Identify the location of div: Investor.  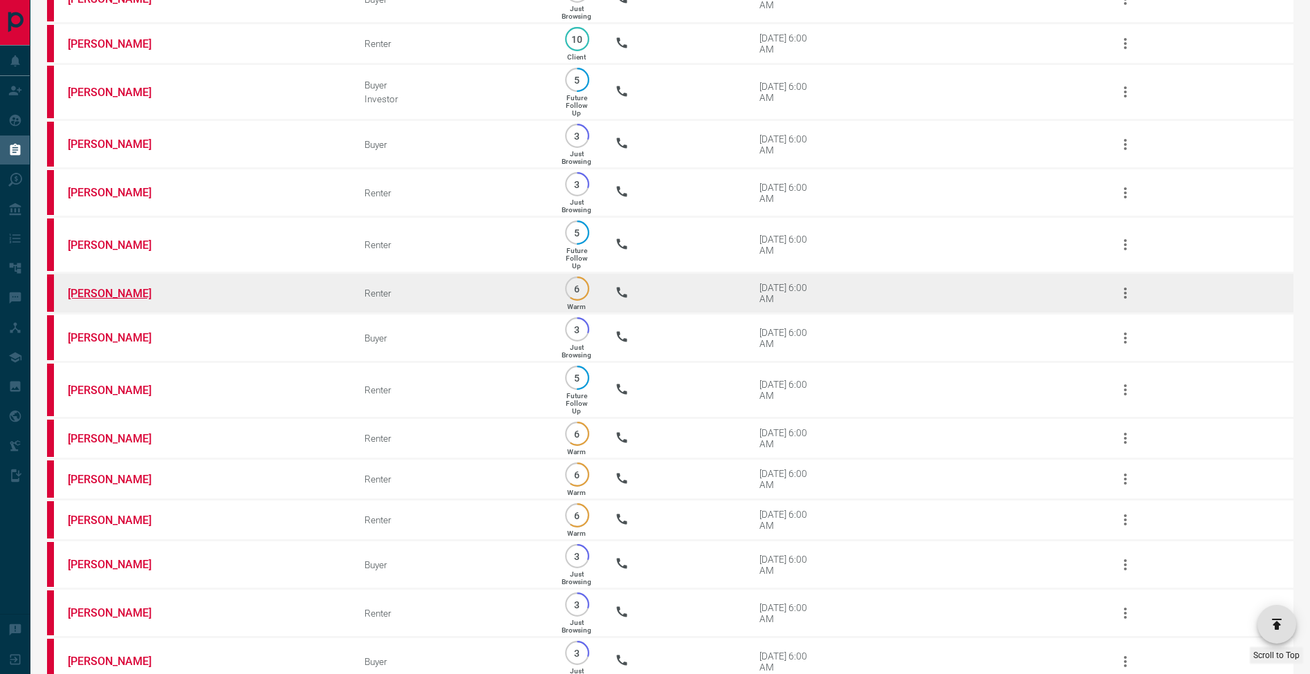
(452, 99).